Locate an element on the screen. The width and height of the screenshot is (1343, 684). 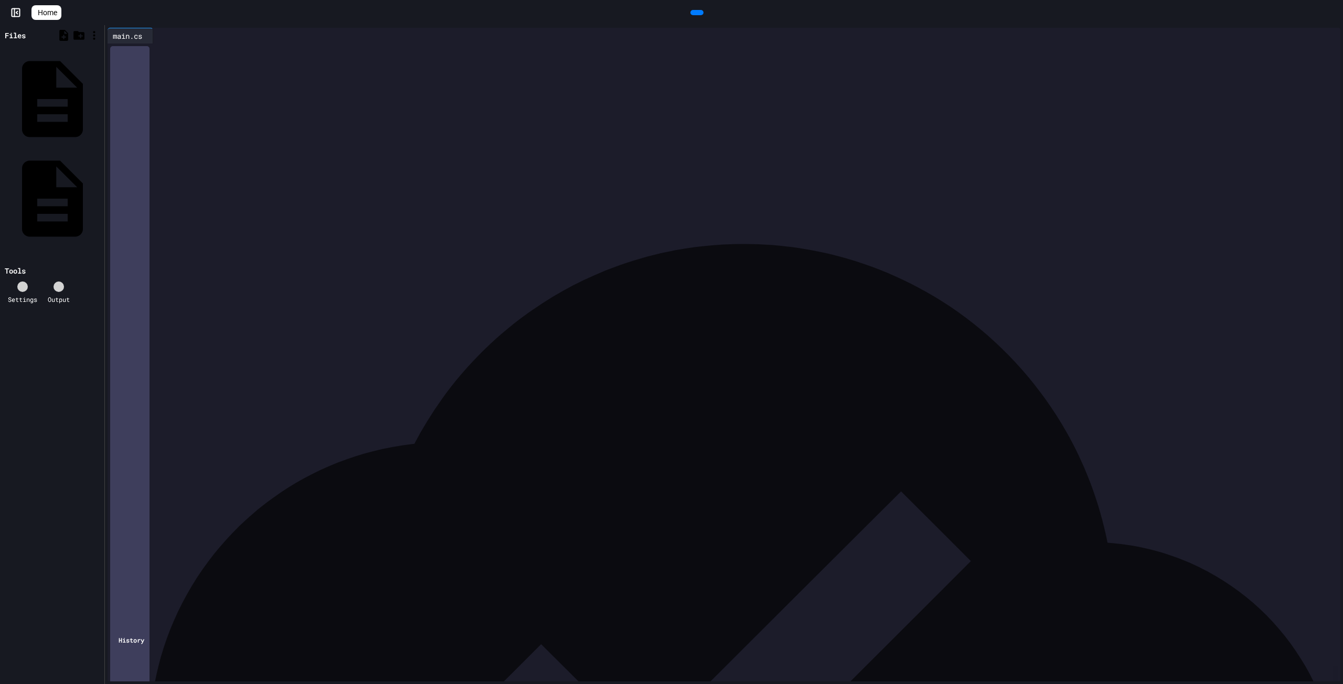
div: Tools is located at coordinates (15, 271).